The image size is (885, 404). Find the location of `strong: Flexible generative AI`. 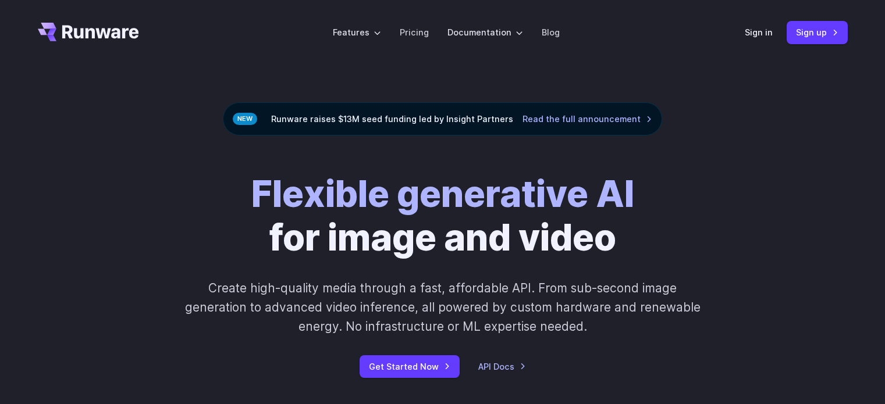

strong: Flexible generative AI is located at coordinates (443, 194).